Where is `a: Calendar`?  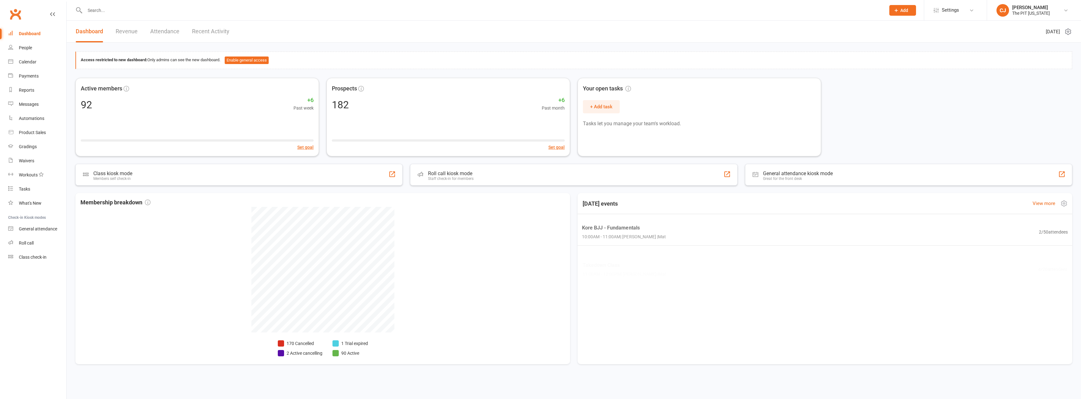
a: Calendar is located at coordinates (37, 62).